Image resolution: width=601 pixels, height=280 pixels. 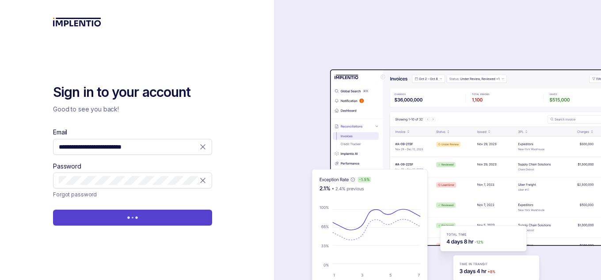 I want to click on label: Password, so click(x=67, y=166).